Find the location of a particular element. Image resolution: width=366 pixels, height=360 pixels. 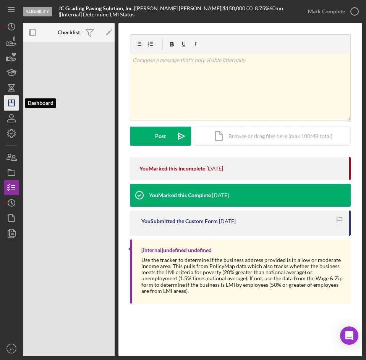

div: You Marked this Complete is located at coordinates (180, 195).